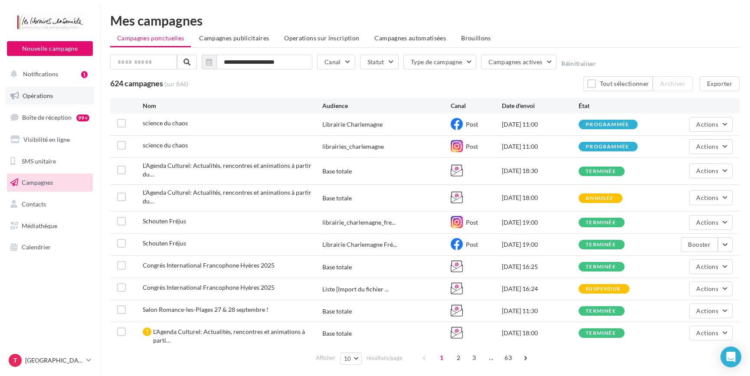 The image size is (750, 376). Describe the element at coordinates (353, 147) in the screenshot. I see `div: librairies_charlemagne` at that location.